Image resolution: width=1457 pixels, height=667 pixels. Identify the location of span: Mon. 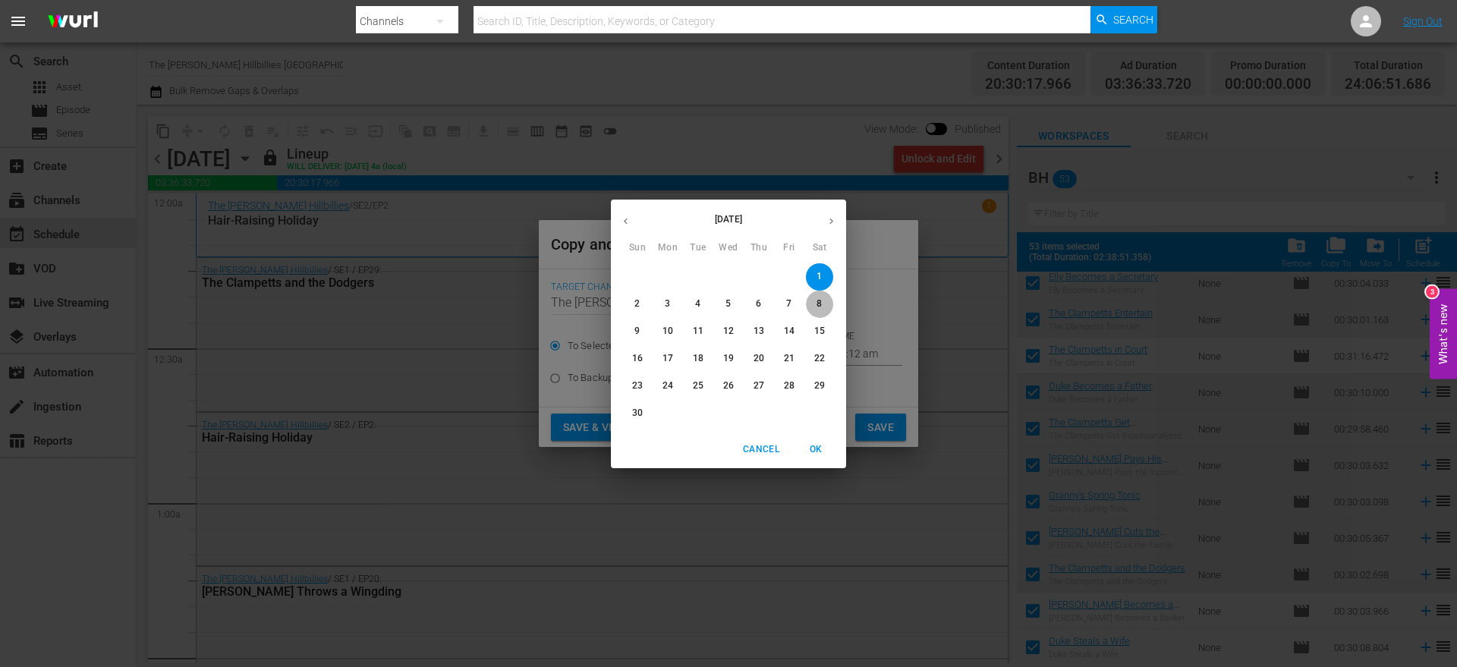
(668, 248).